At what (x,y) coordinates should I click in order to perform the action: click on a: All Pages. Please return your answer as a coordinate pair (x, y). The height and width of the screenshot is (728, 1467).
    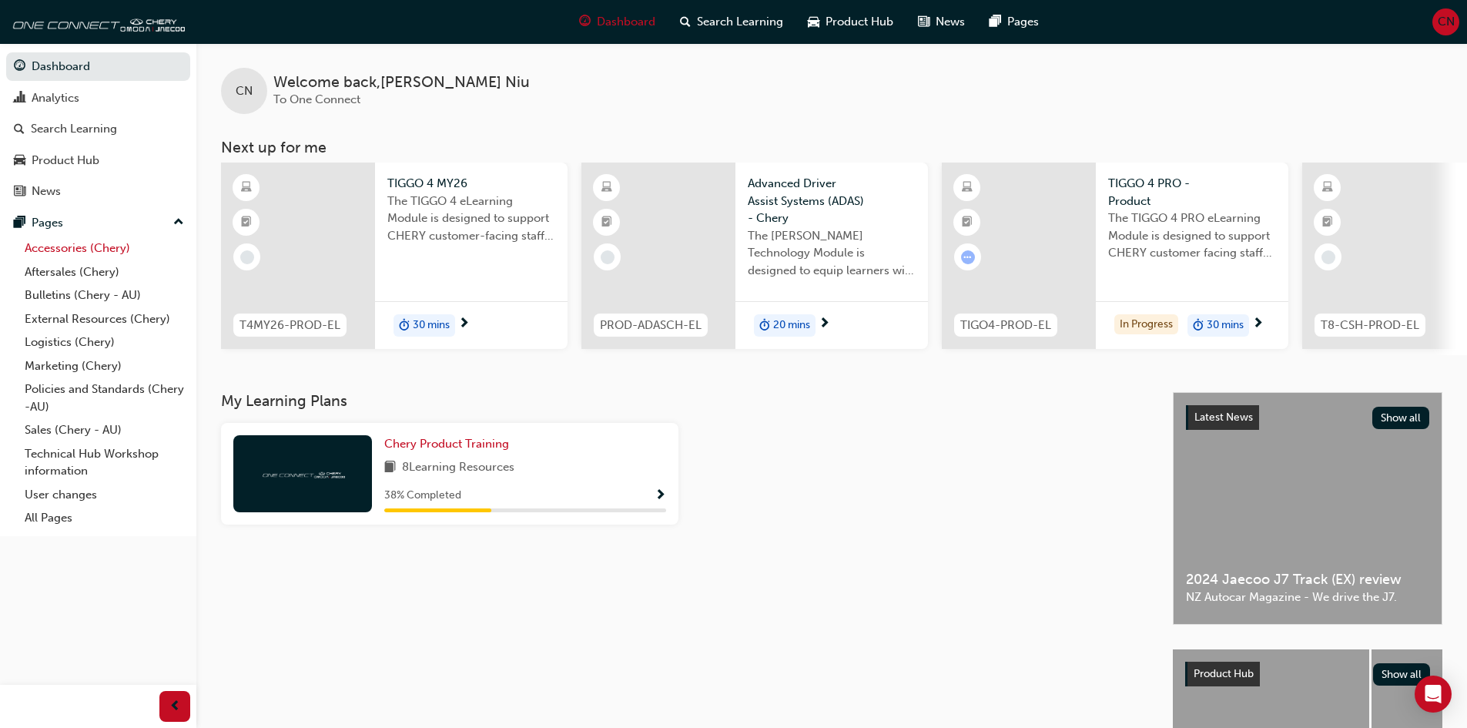
    Looking at the image, I should click on (104, 517).